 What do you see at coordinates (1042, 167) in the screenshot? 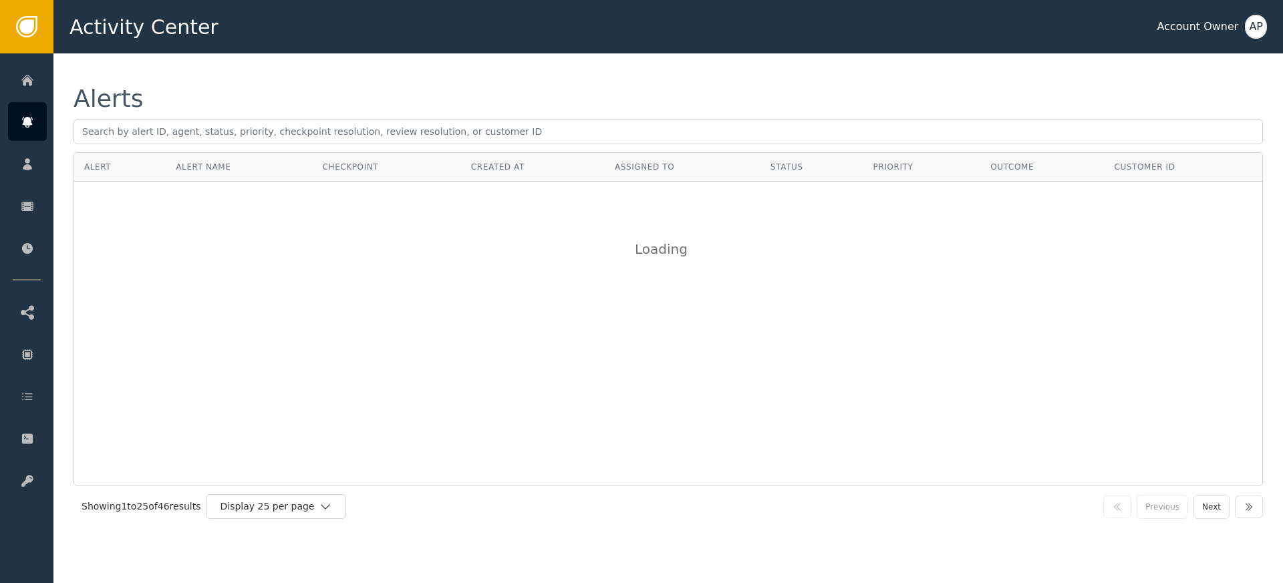
I see `div: Outcome` at bounding box center [1042, 167].